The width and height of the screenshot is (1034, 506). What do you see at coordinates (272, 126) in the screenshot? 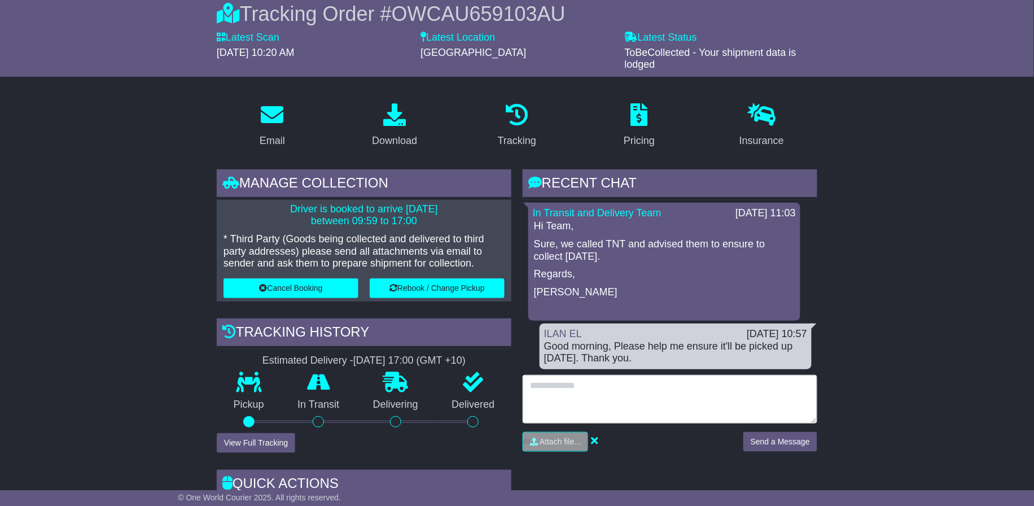
I see `a: Email` at bounding box center [272, 126].